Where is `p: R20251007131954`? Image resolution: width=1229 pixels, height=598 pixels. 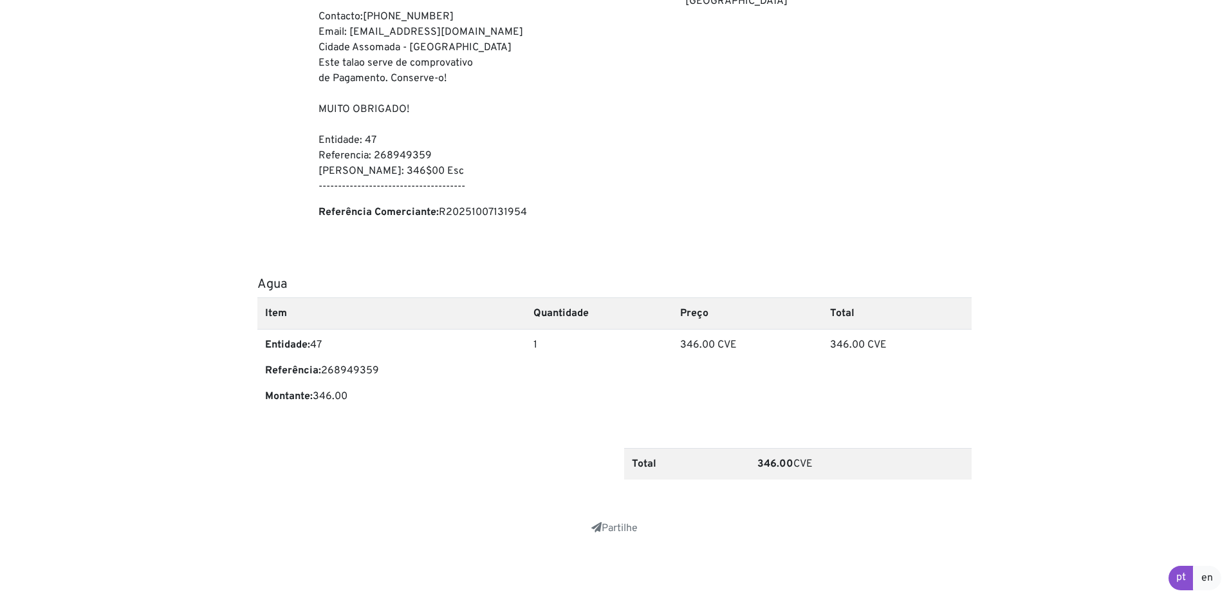
p: R20251007131954 is located at coordinates (461, 212).